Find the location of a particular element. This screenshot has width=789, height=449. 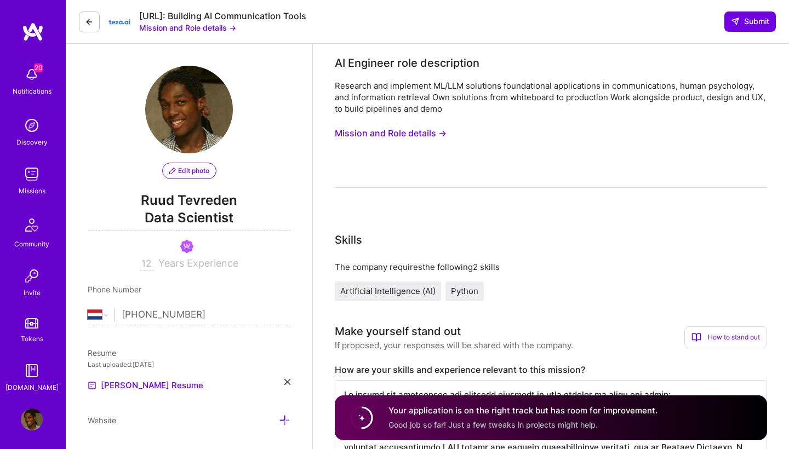

div: Research and implement ML/LLM solutions foundational applications in communications, human psycho... is located at coordinates (551, 97).